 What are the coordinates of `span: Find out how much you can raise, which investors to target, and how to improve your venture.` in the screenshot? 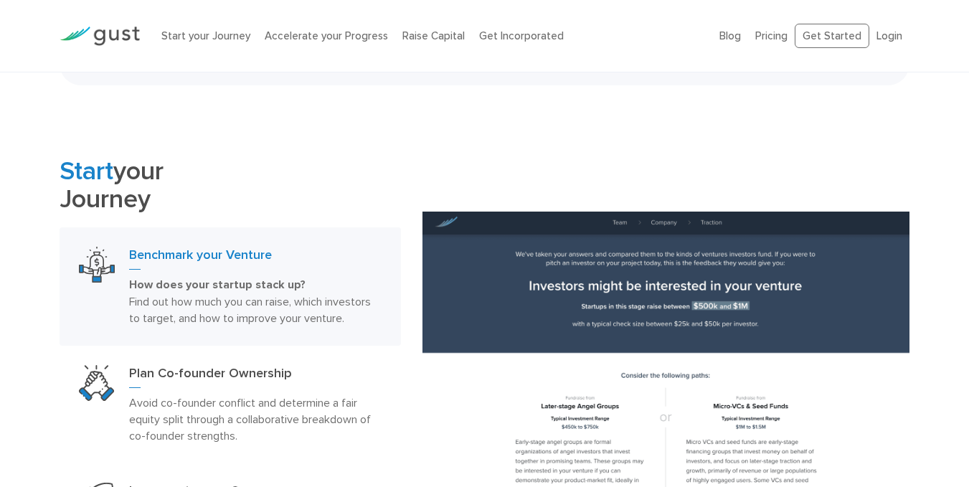 It's located at (250, 310).